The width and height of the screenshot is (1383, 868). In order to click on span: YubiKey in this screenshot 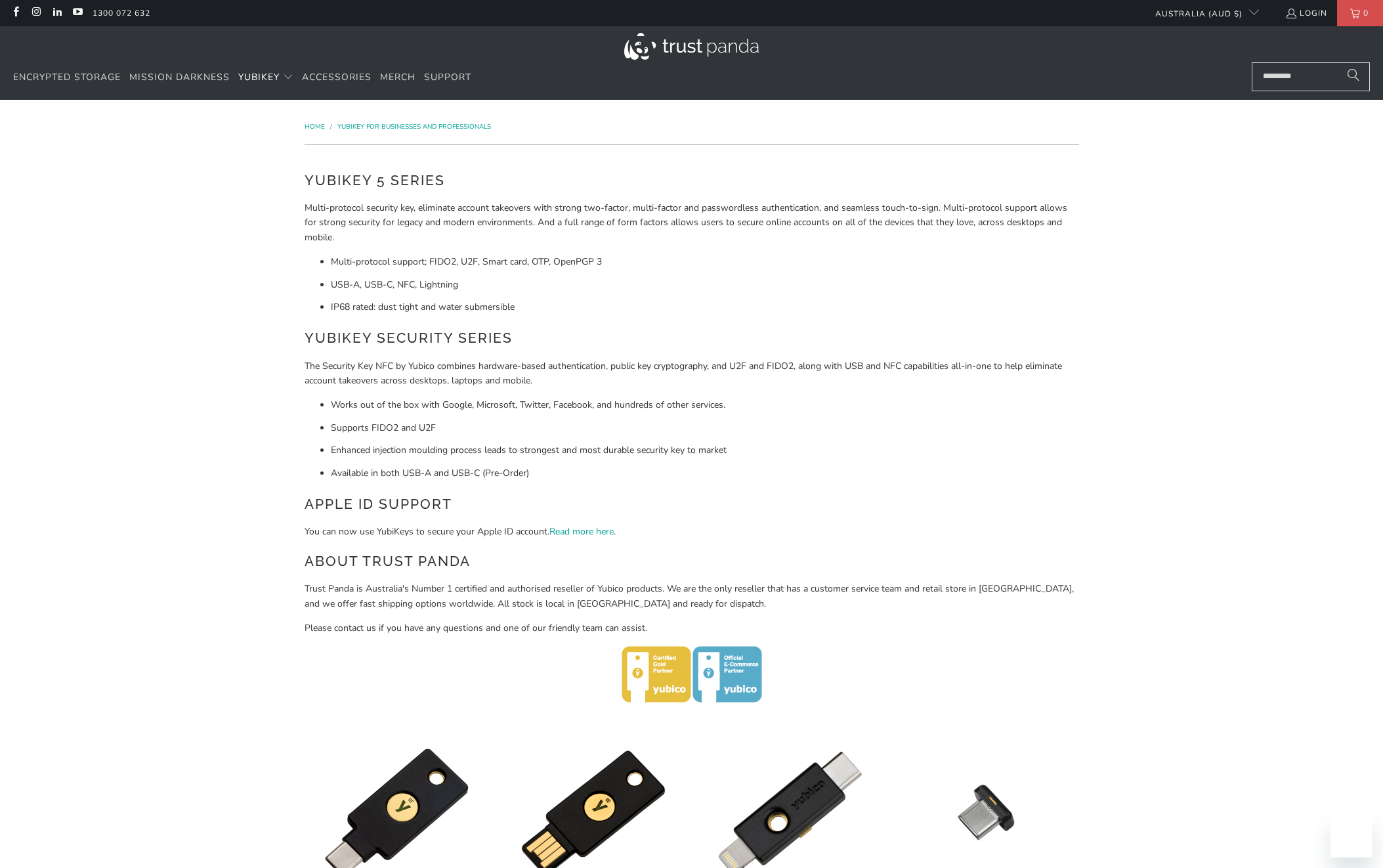, I will do `click(258, 77)`.